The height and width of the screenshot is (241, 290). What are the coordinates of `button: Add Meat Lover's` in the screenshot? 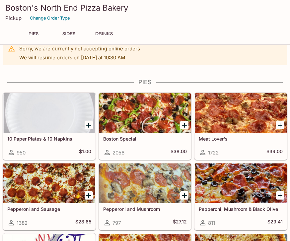 It's located at (280, 125).